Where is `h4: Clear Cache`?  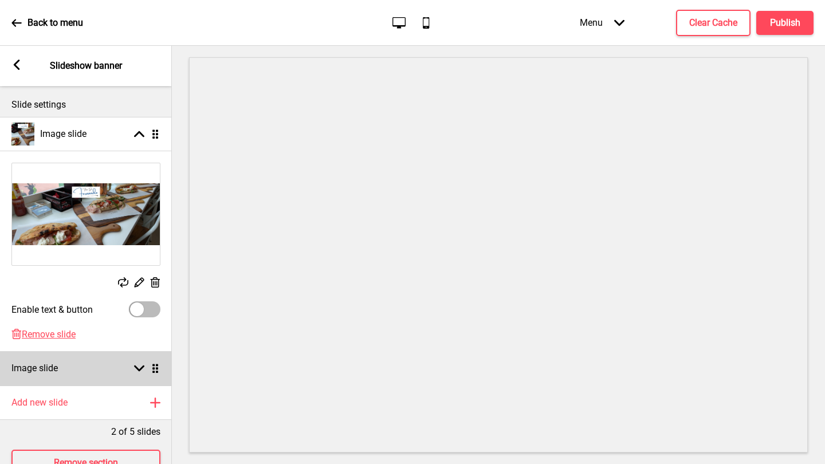 h4: Clear Cache is located at coordinates (713, 23).